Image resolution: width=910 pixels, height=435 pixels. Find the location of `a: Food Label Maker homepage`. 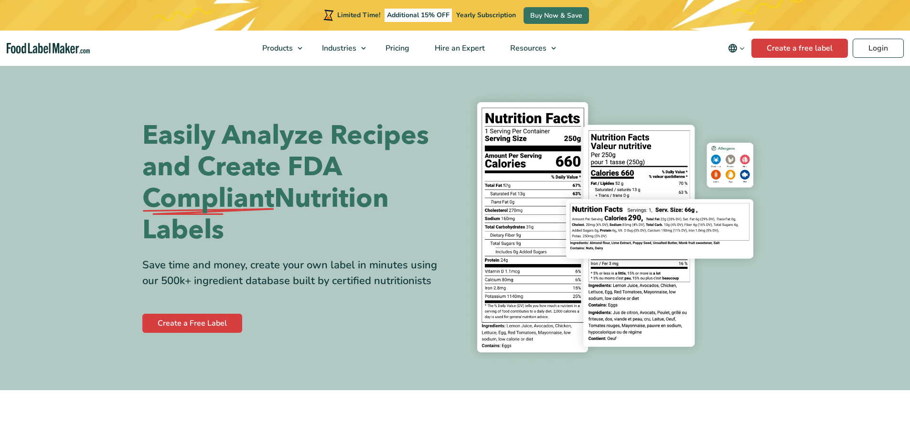

a: Food Label Maker homepage is located at coordinates (48, 48).